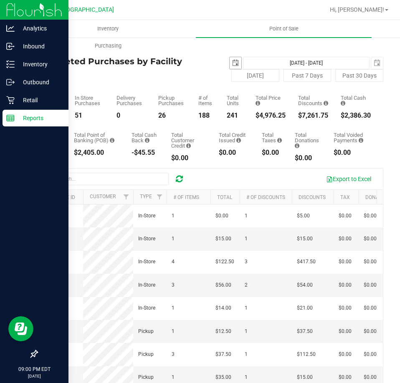 The width and height of the screenshot is (400, 383). Describe the element at coordinates (189, 140) in the screenshot. I see `div: Total Customer Credit` at that location.